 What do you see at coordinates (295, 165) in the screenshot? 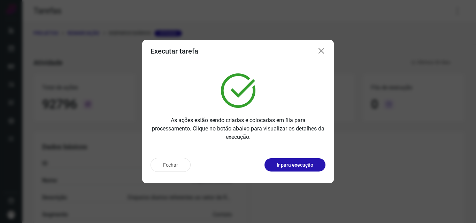
I see `p: Ir para execução` at bounding box center [295, 165].